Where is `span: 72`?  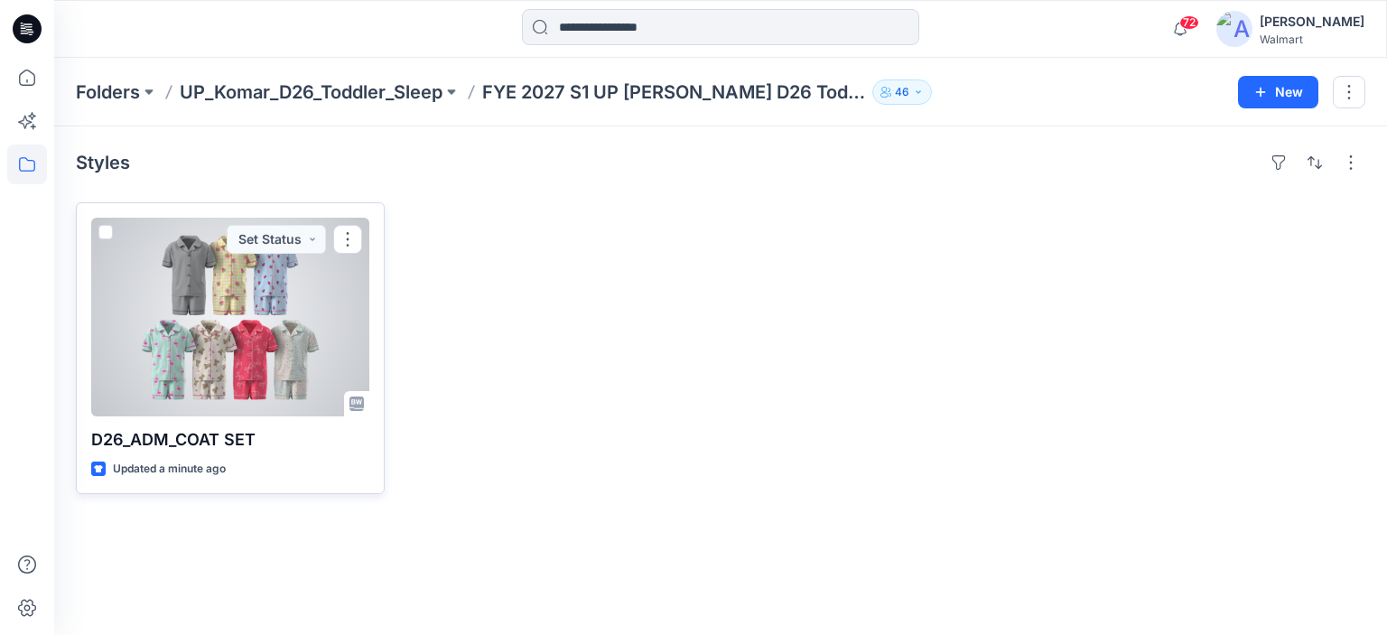
span: 72 is located at coordinates (1190, 23).